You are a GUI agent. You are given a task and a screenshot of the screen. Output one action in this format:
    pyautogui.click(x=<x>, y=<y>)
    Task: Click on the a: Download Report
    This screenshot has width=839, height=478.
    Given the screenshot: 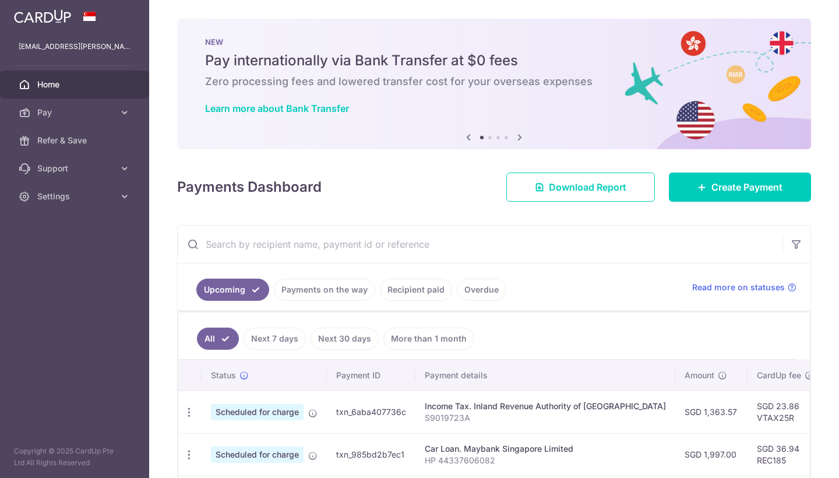 What is the action you would take?
    pyautogui.click(x=581, y=187)
    